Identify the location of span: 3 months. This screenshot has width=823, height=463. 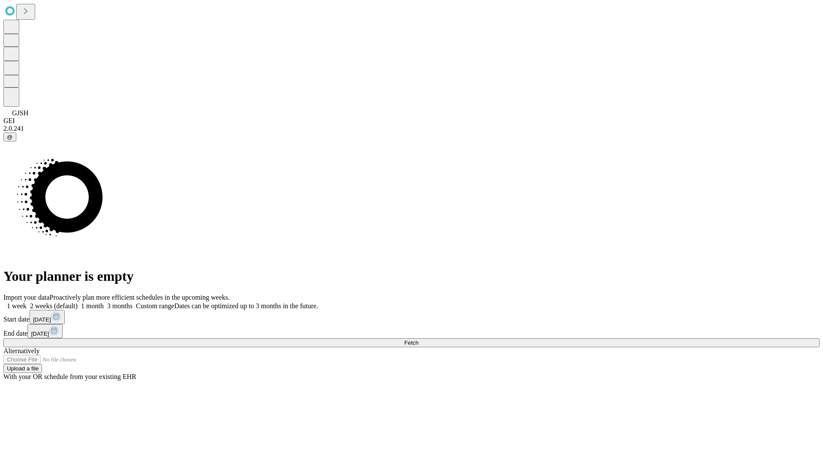
(120, 306).